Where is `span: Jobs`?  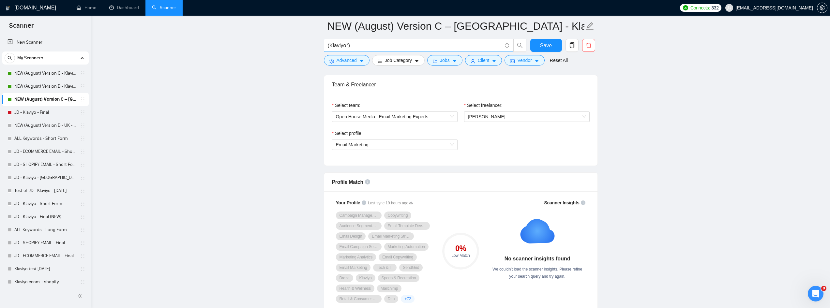
span: Jobs is located at coordinates (445, 60).